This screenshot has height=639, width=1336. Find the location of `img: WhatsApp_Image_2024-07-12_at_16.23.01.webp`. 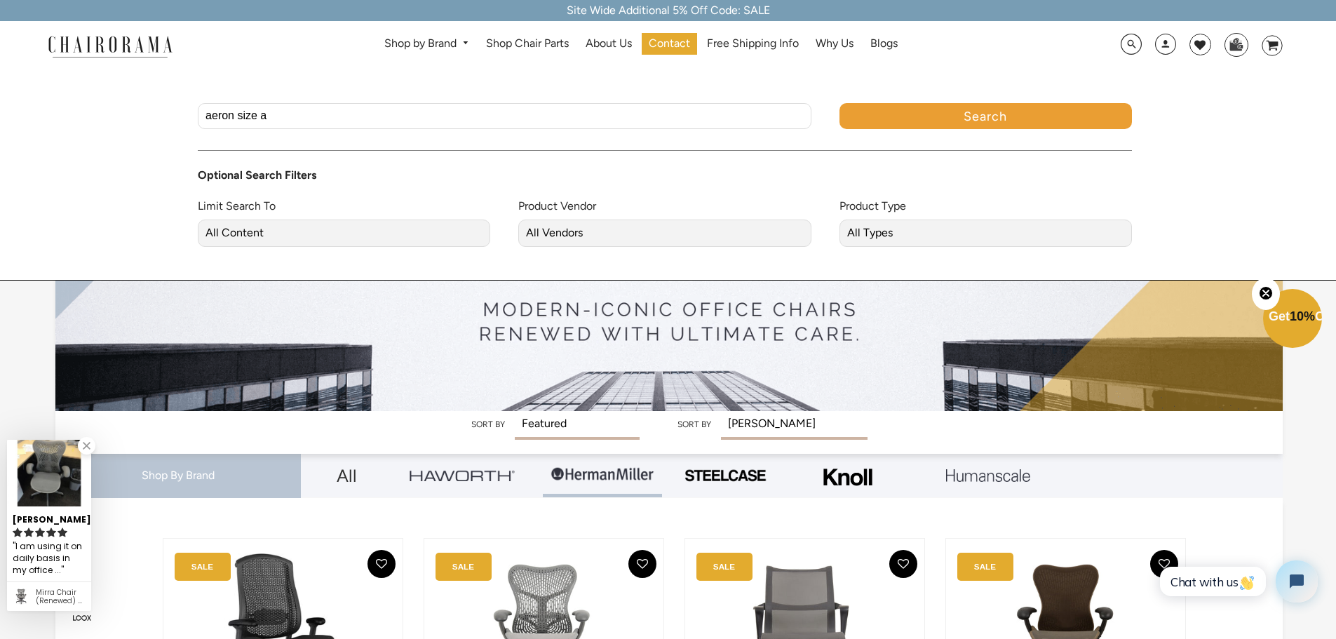

img: WhatsApp_Image_2024-07-12_at_16.23.01.webp is located at coordinates (1236, 44).